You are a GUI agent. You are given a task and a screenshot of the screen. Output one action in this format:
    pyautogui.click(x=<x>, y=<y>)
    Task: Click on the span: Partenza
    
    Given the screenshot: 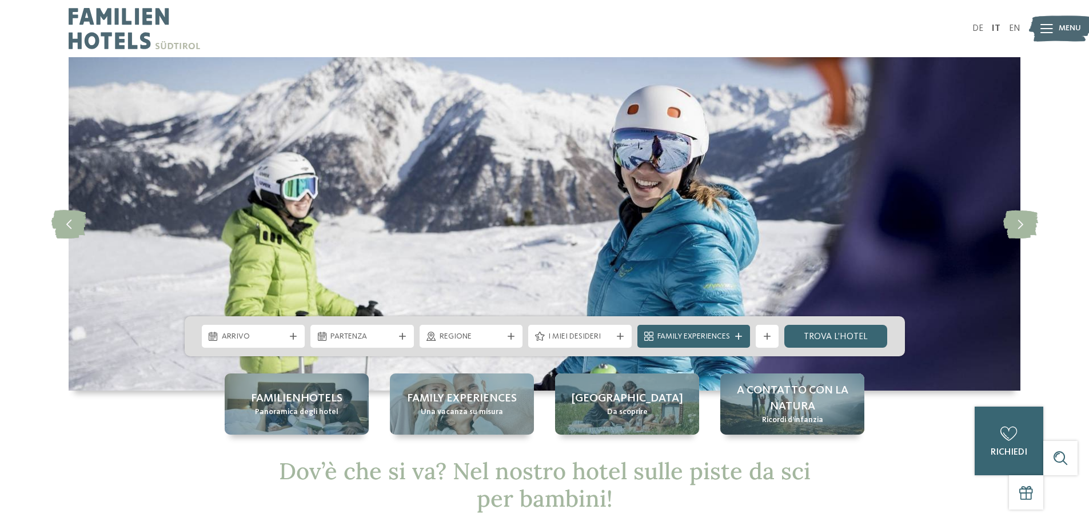 What is the action you would take?
    pyautogui.click(x=362, y=337)
    